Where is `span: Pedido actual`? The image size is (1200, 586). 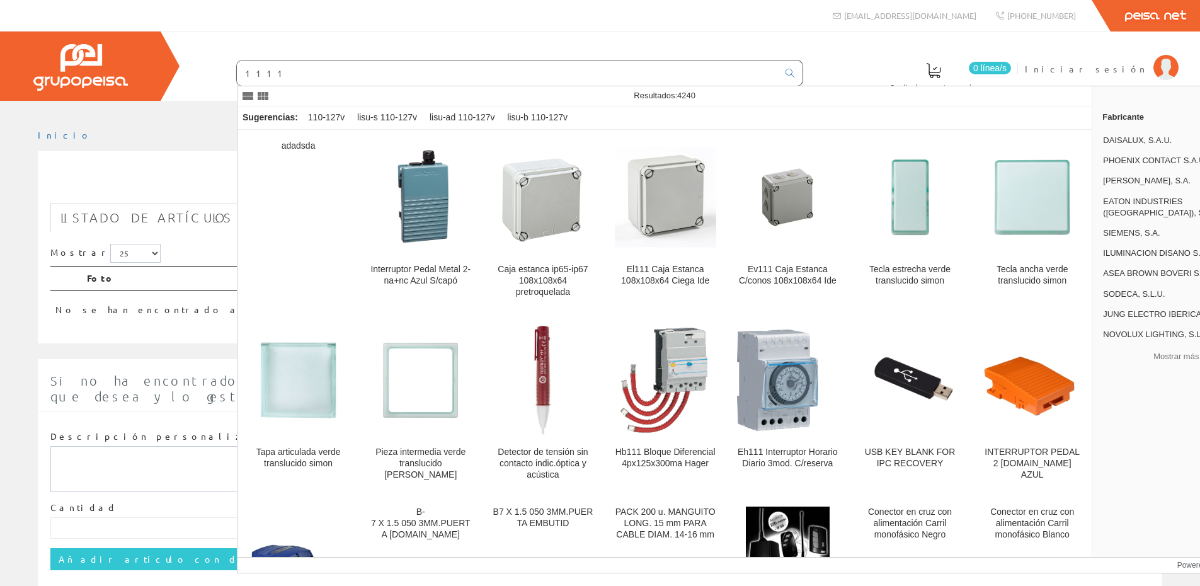
span: Pedido actual is located at coordinates (934, 87).